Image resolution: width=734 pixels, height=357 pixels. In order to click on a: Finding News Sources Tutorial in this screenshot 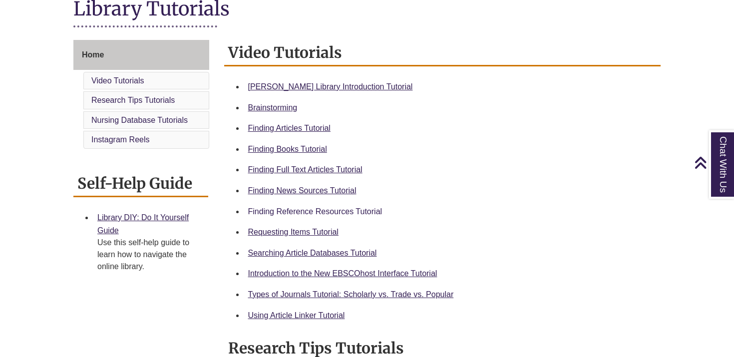, I will do `click(302, 190)`.